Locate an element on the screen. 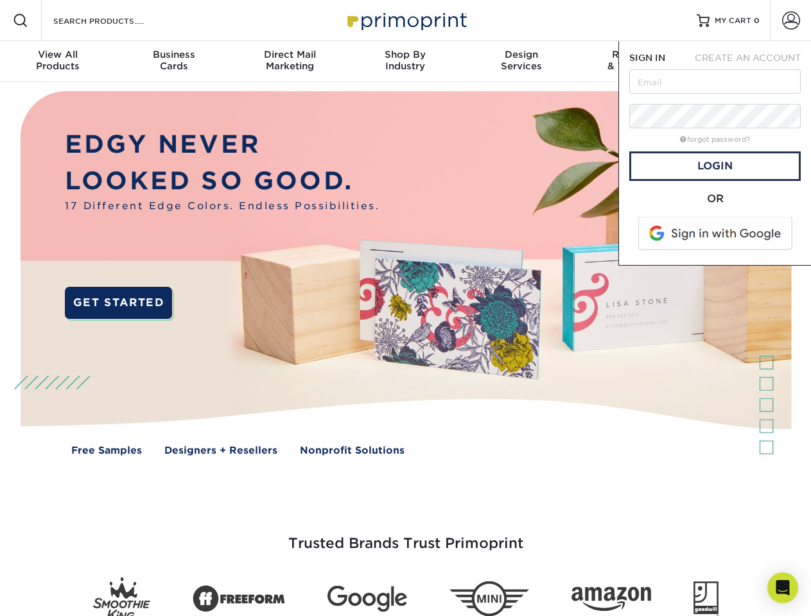 The height and width of the screenshot is (616, 811). div: Cards is located at coordinates (173, 60).